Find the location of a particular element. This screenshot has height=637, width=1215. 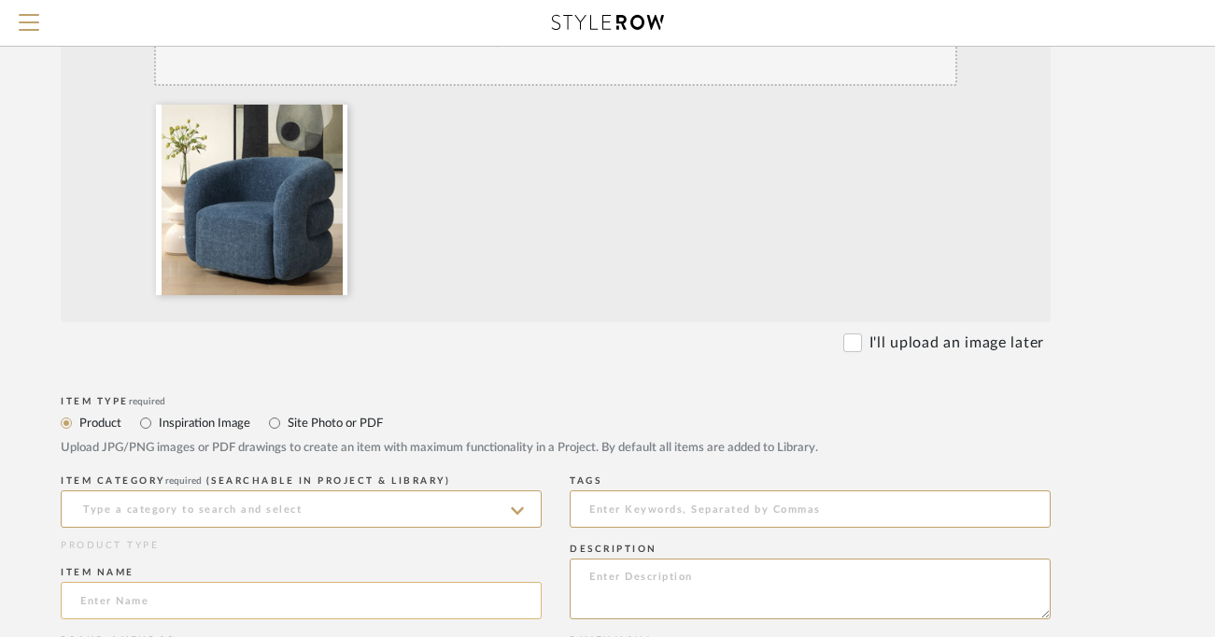

div: Tags is located at coordinates (810, 481).